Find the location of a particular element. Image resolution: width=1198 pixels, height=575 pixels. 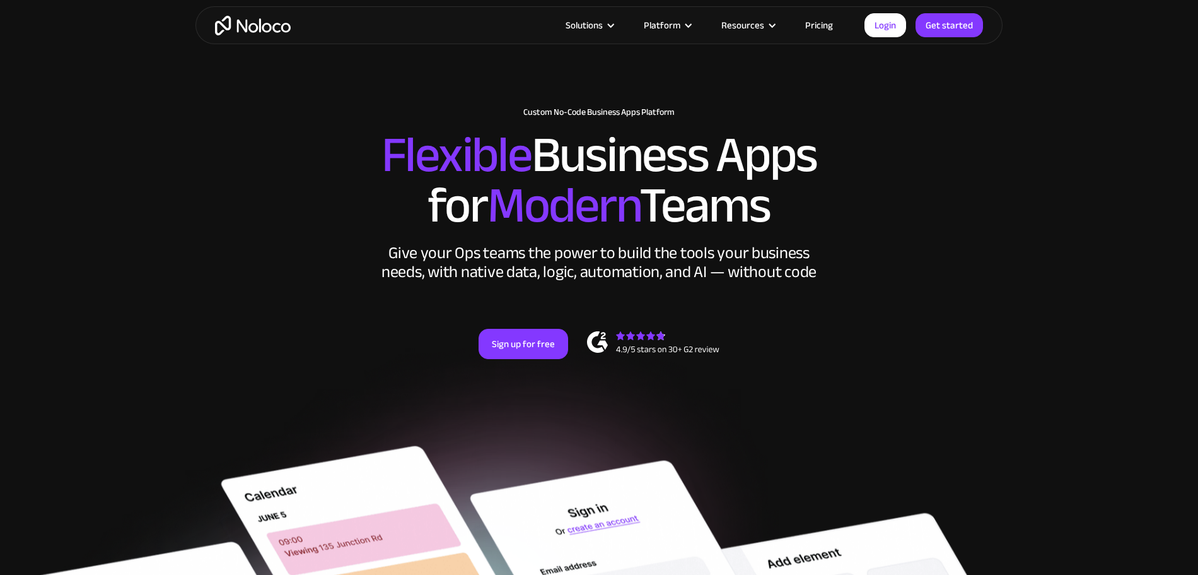

a: Get started is located at coordinates (949, 25).